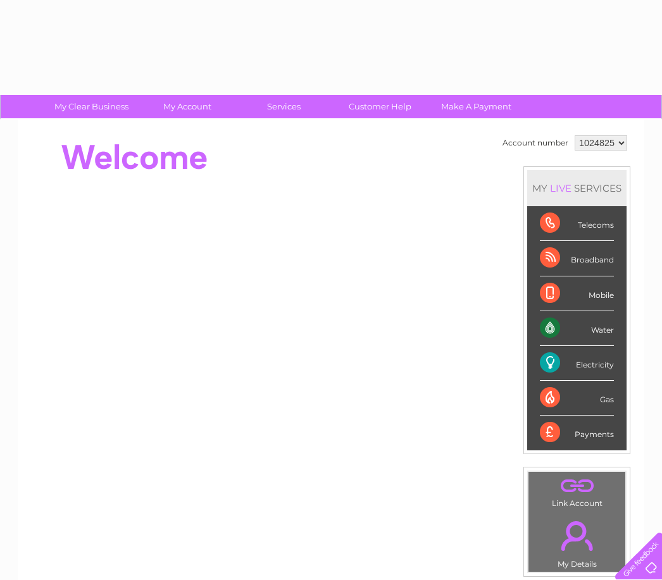 This screenshot has height=580, width=662. Describe the element at coordinates (535, 143) in the screenshot. I see `td: Account number` at that location.